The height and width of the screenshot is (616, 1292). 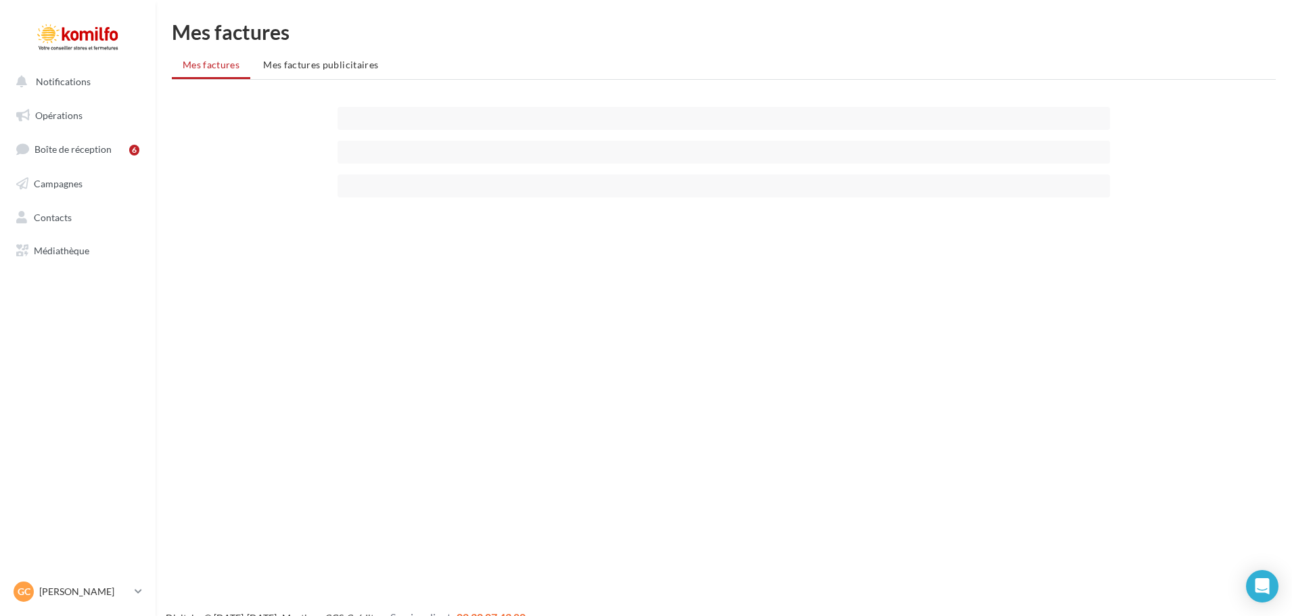 I want to click on a: Contacts, so click(x=78, y=218).